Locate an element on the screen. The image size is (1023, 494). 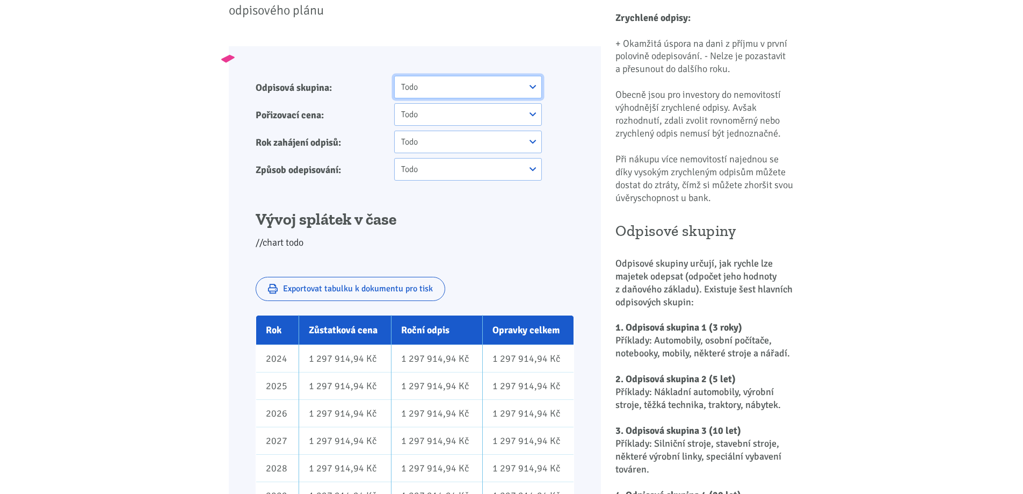
td: 2027 is located at coordinates (278, 440).